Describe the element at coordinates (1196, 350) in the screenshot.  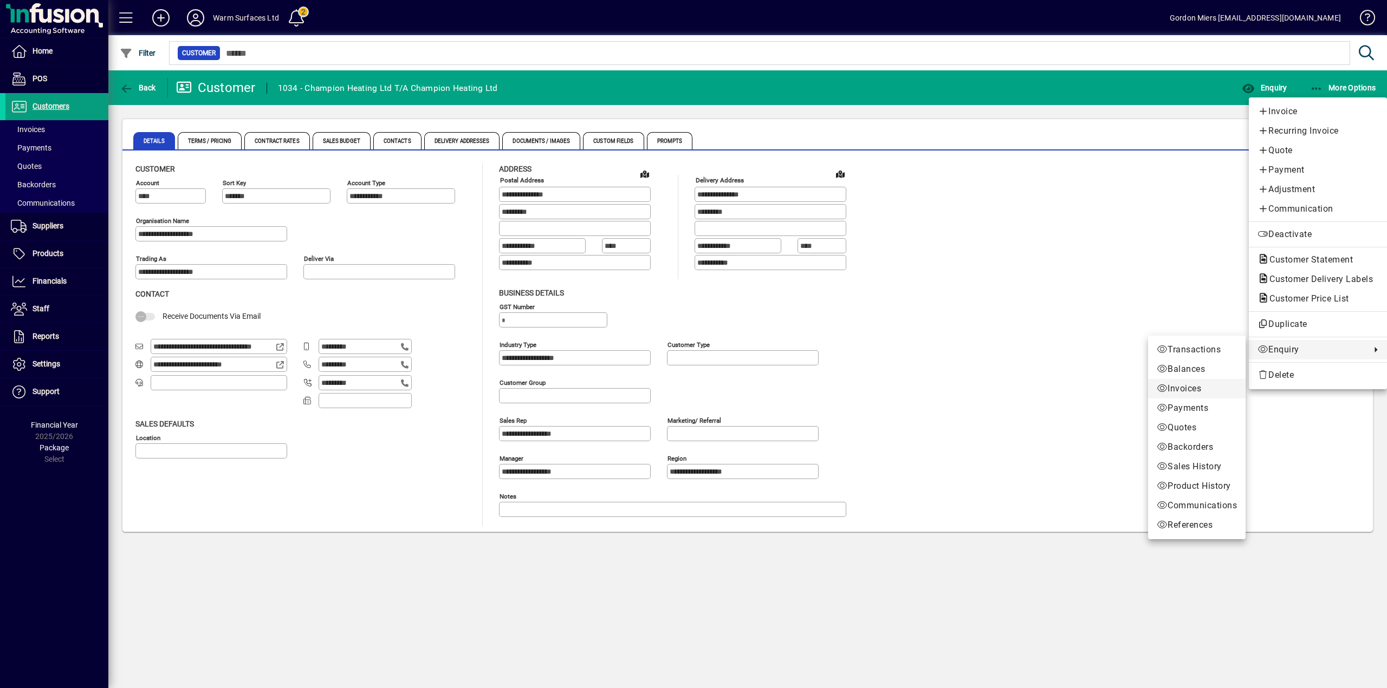
I see `span: Transactions` at that location.